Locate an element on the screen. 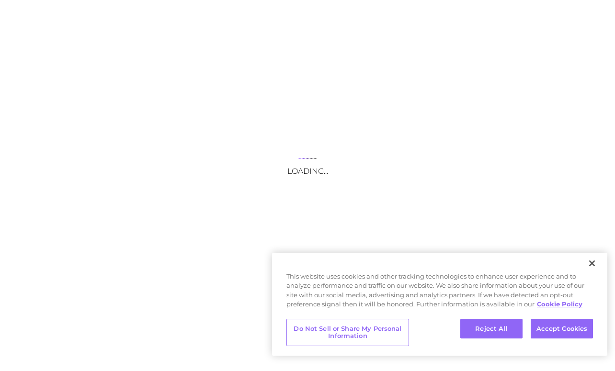 Image resolution: width=615 pixels, height=371 pixels. div: Cookie banner is located at coordinates (439, 304).